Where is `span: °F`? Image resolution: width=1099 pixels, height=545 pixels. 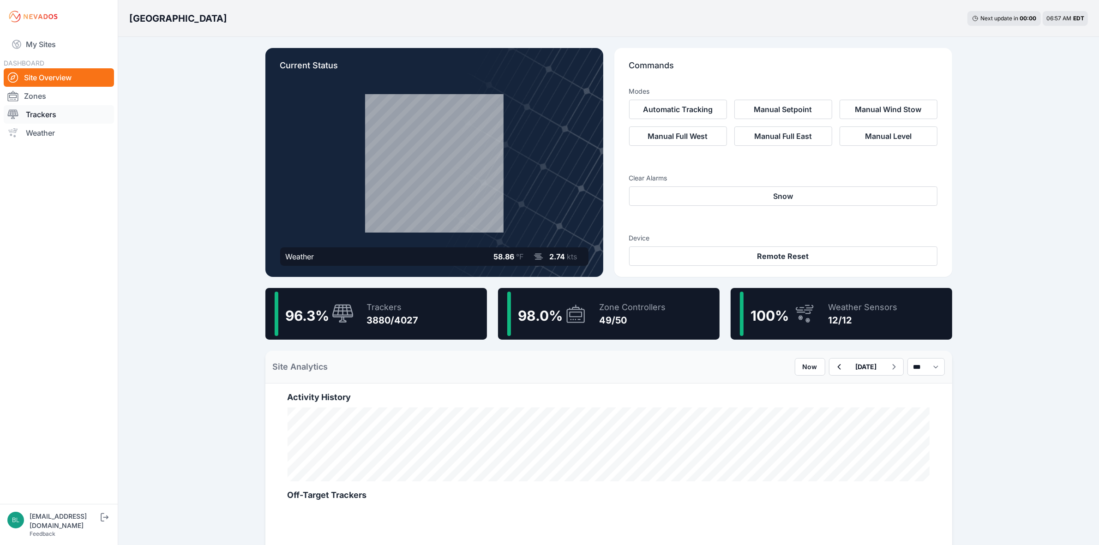 span: °F is located at coordinates (520, 257).